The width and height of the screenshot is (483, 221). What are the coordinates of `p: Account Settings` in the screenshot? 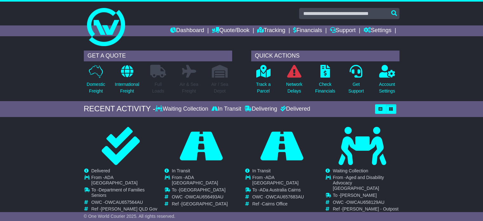 It's located at (387, 88).